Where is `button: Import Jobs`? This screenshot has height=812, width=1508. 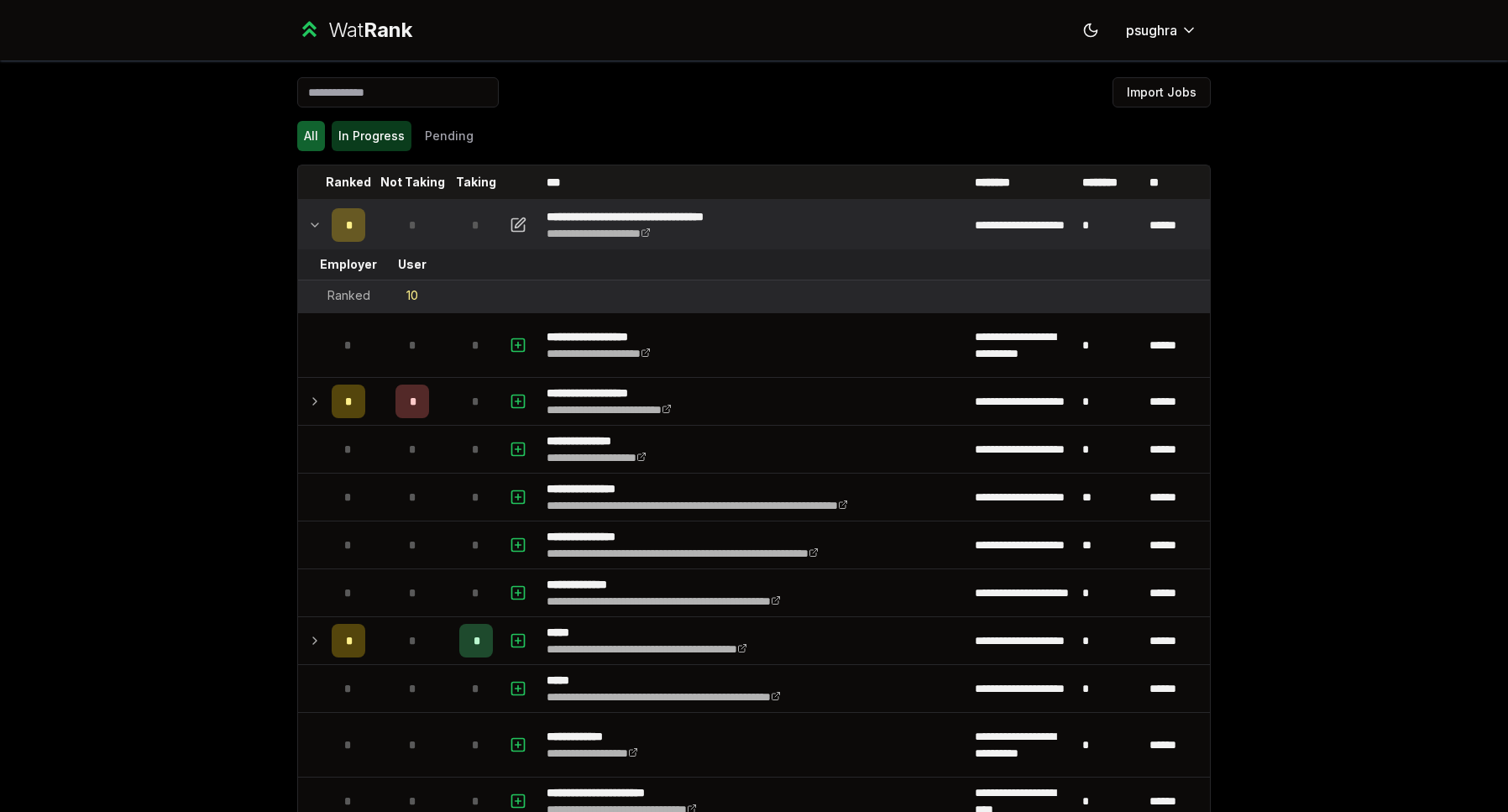 button: Import Jobs is located at coordinates (1161, 93).